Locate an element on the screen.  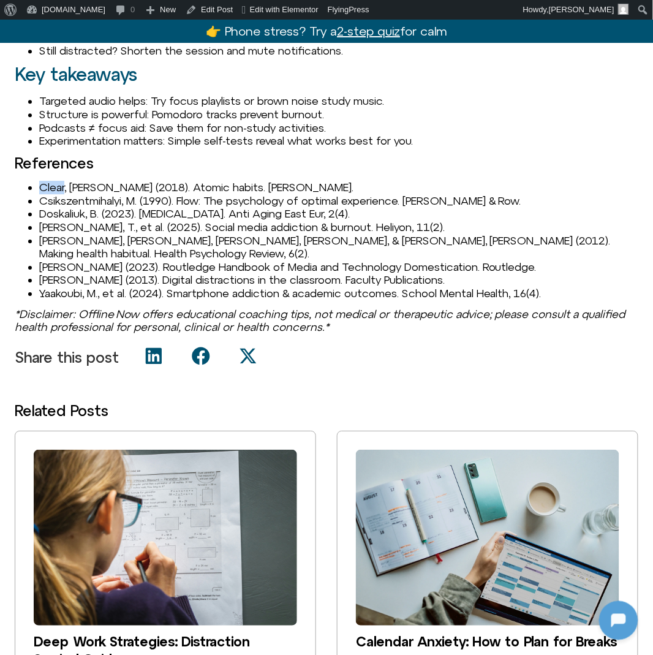
li: Experimentation matters: Simple self-tests reveal what works best for you. is located at coordinates (339, 141).